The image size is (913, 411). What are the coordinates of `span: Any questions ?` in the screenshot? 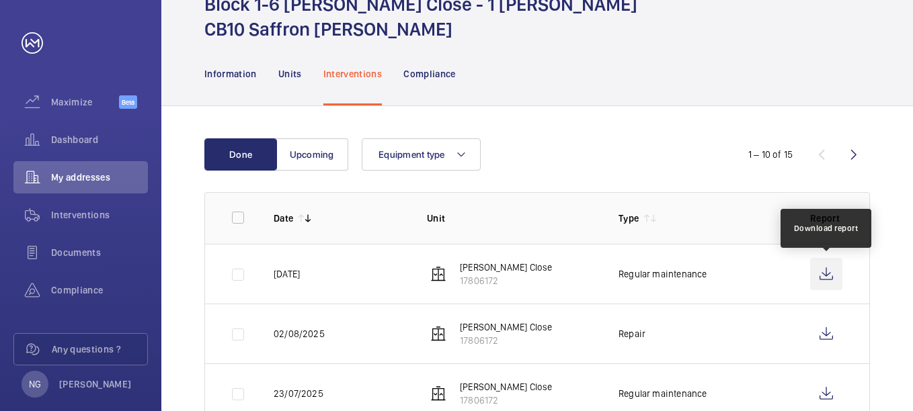 It's located at (100, 350).